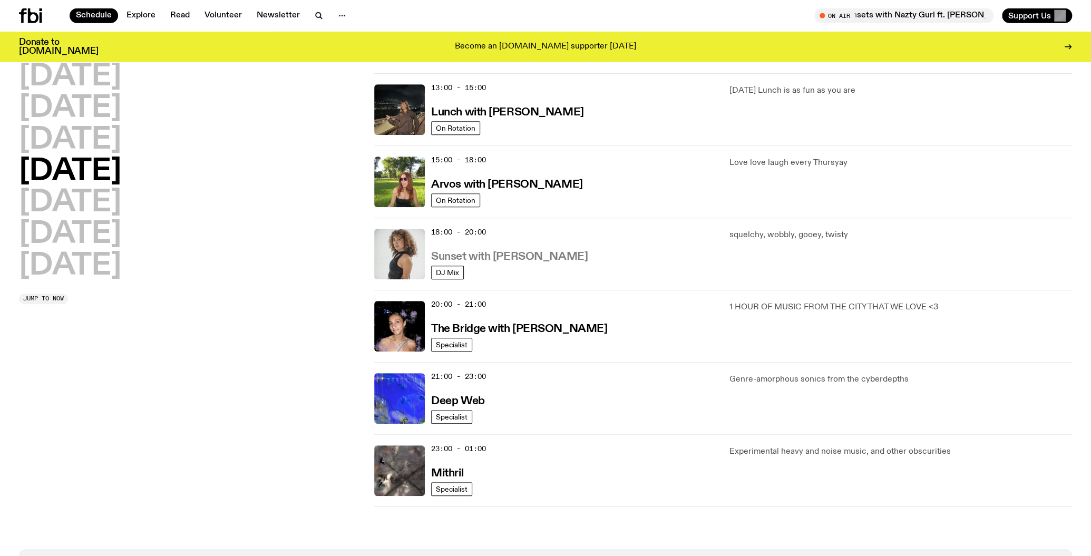  Describe the element at coordinates (180, 16) in the screenshot. I see `a: Read` at that location.